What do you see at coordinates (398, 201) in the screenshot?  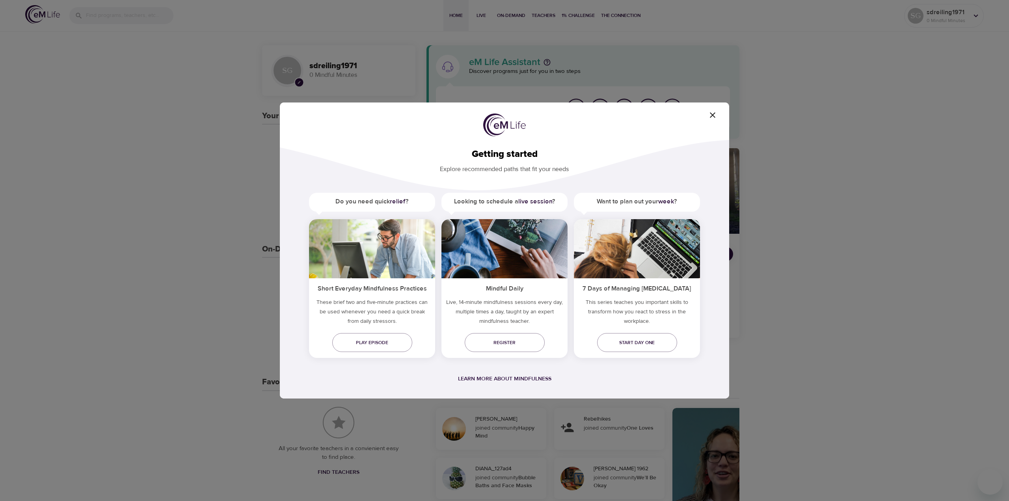 I see `b: relief` at bounding box center [398, 201].